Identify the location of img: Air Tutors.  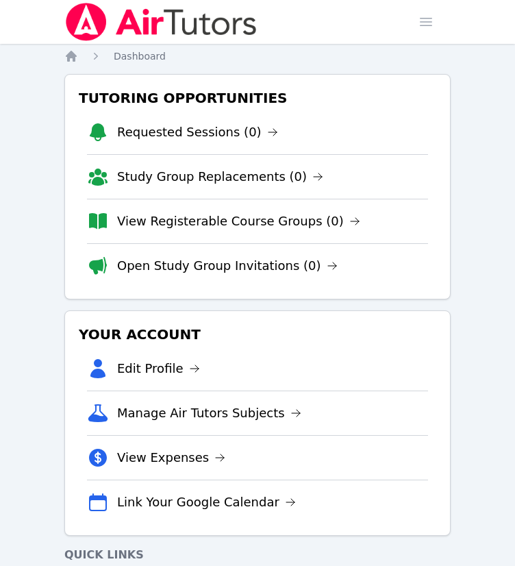
(161, 22).